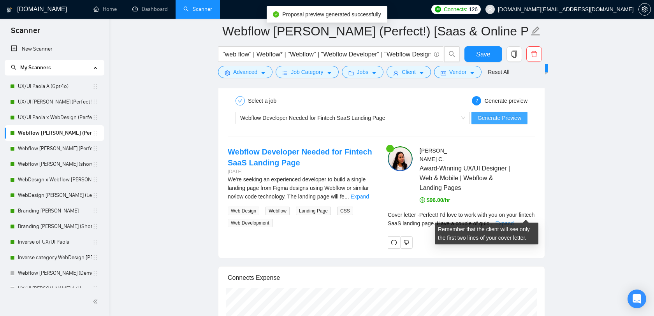 The image size is (654, 316). I want to click on div: Open Intercom Messenger, so click(637, 299).